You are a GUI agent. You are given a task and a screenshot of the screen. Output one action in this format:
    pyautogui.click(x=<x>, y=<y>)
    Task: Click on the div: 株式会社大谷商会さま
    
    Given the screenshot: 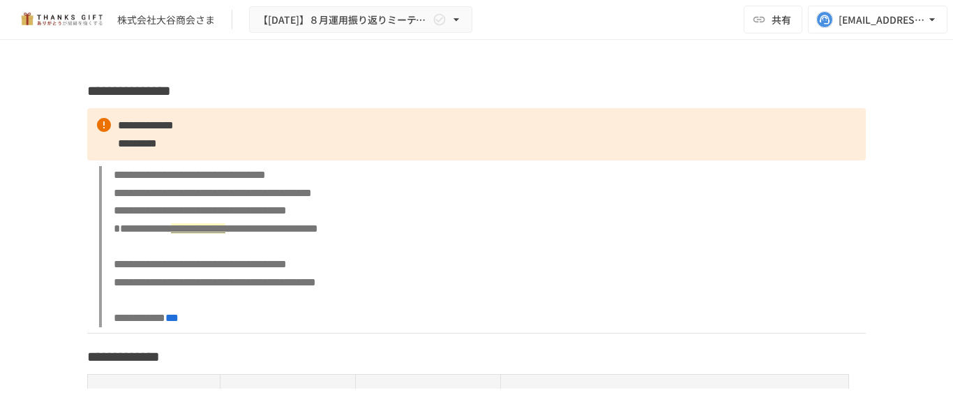 What is the action you would take?
    pyautogui.click(x=166, y=20)
    